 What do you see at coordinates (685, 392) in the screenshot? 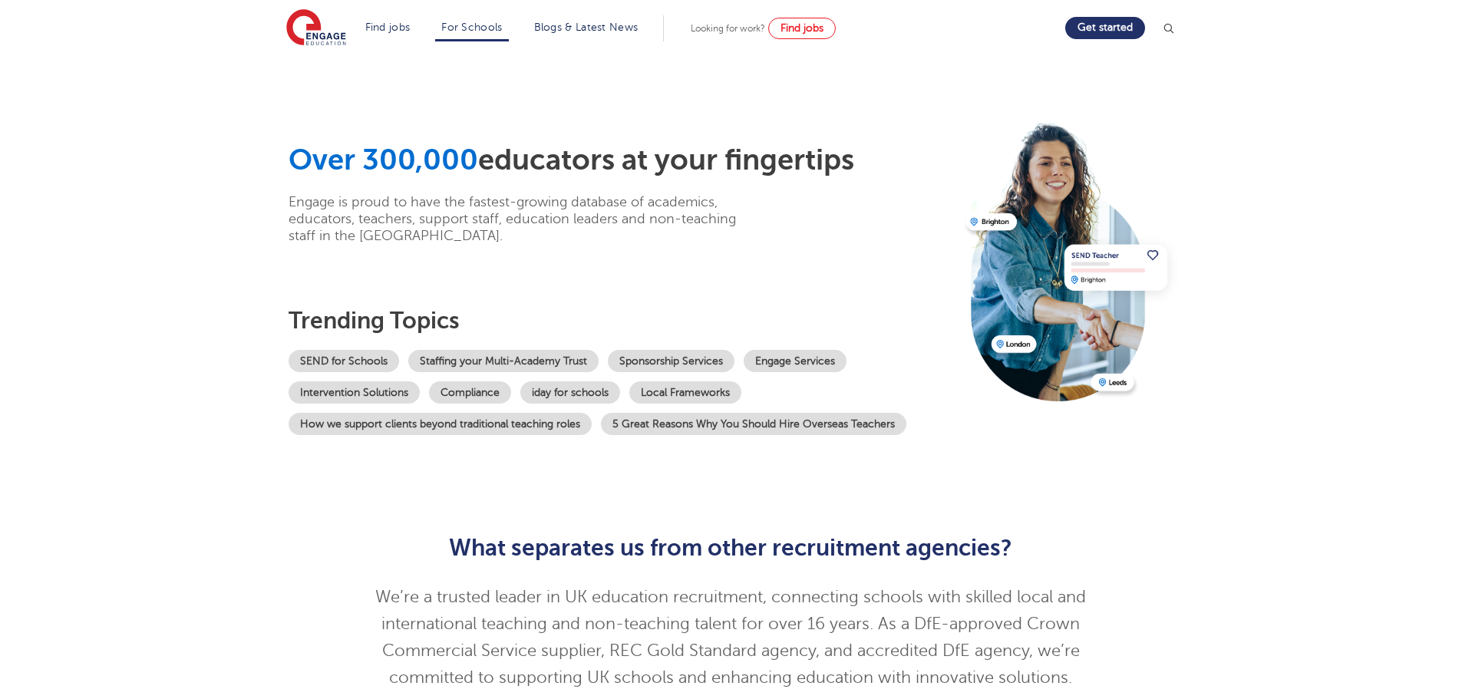
I see `a: Local Frameworks` at bounding box center [685, 392].